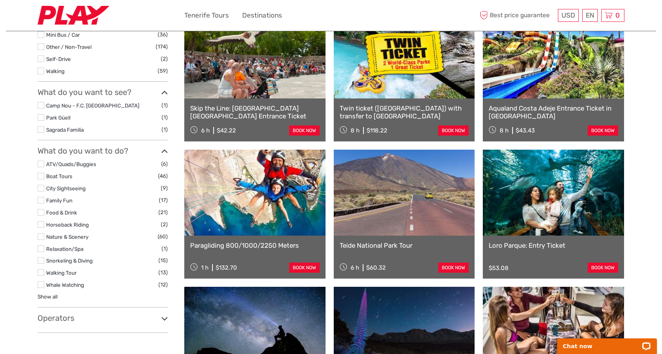 This screenshot has width=662, height=354. Describe the element at coordinates (73, 15) in the screenshot. I see `img: 2467-7e1744d7-2434-4362-8842-68c566c31c52_logo_small.jpg` at that location.